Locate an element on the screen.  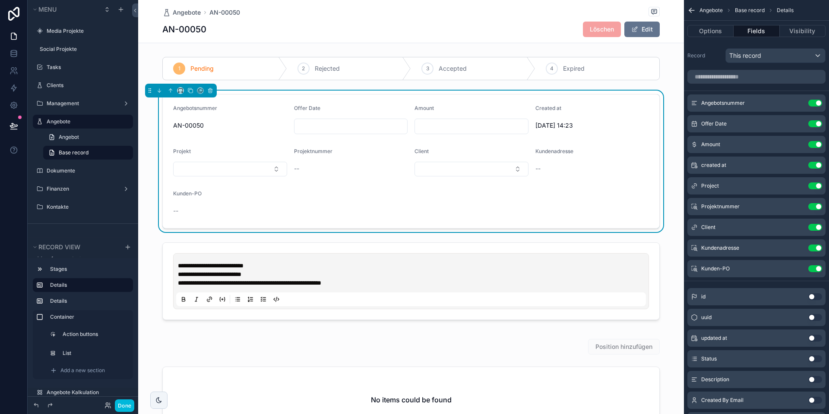
a: Clients is located at coordinates (87, 85).